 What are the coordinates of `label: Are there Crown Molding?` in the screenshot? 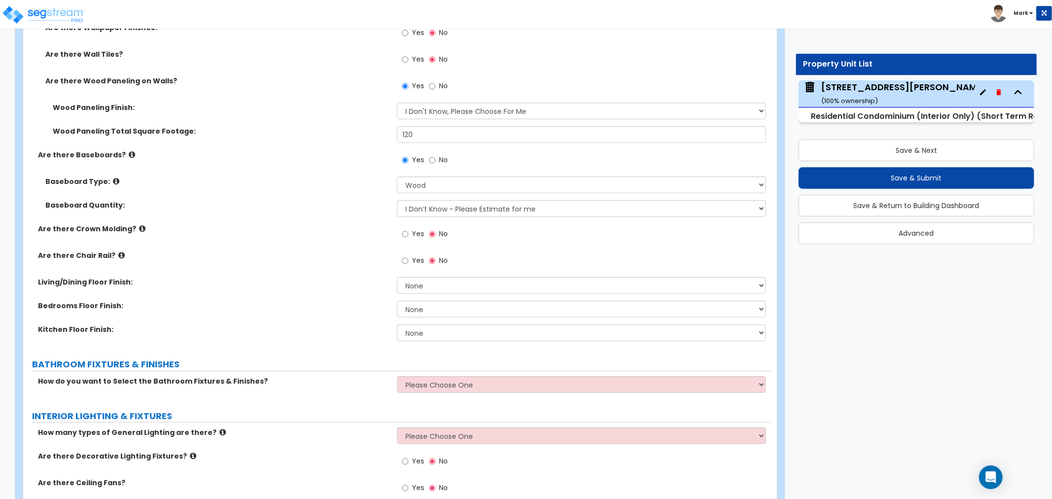 It's located at (214, 229).